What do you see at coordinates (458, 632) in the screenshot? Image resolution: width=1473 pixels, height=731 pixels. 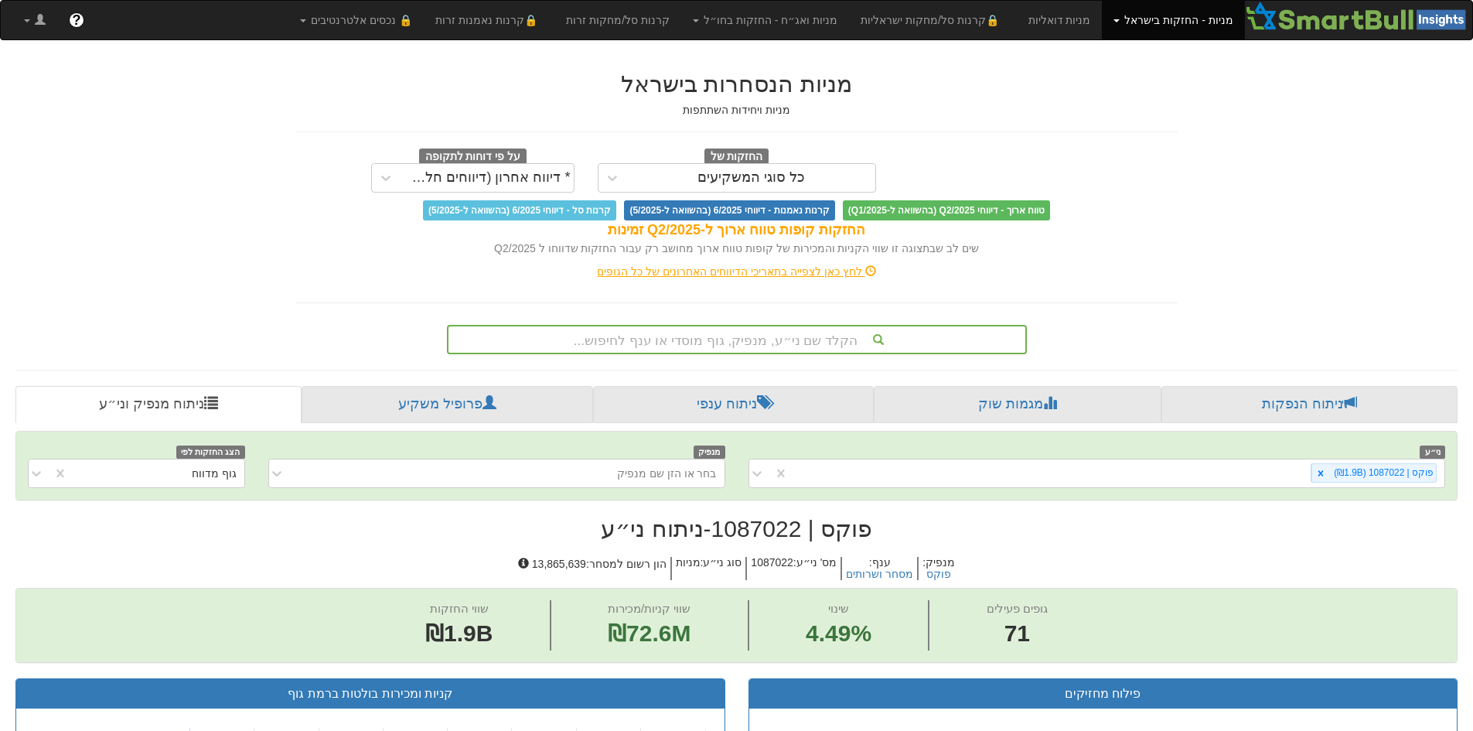 I see `span: ₪1.9B` at bounding box center [458, 632].